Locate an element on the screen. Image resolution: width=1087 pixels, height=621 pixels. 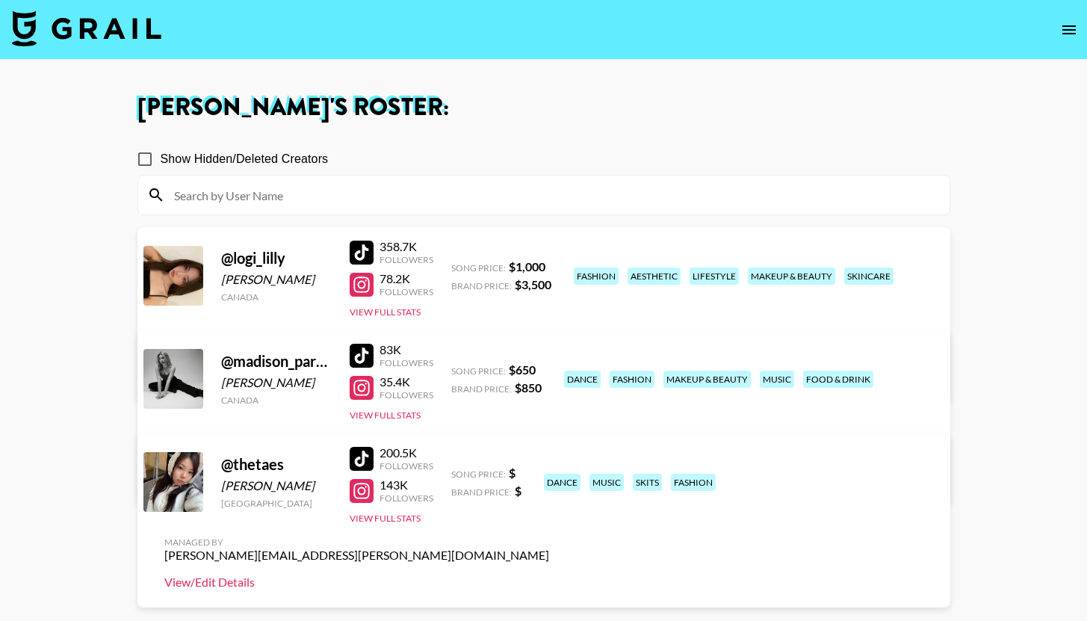
div: 78.2K is located at coordinates (406, 279).